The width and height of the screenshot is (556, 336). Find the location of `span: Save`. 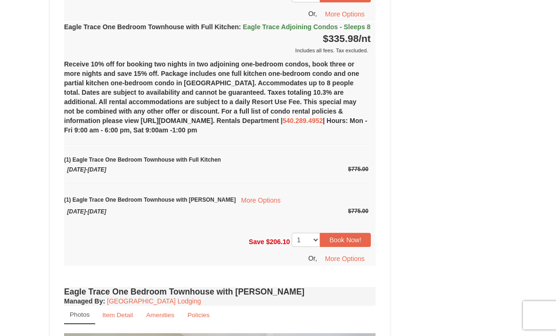

span: Save is located at coordinates (257, 242).